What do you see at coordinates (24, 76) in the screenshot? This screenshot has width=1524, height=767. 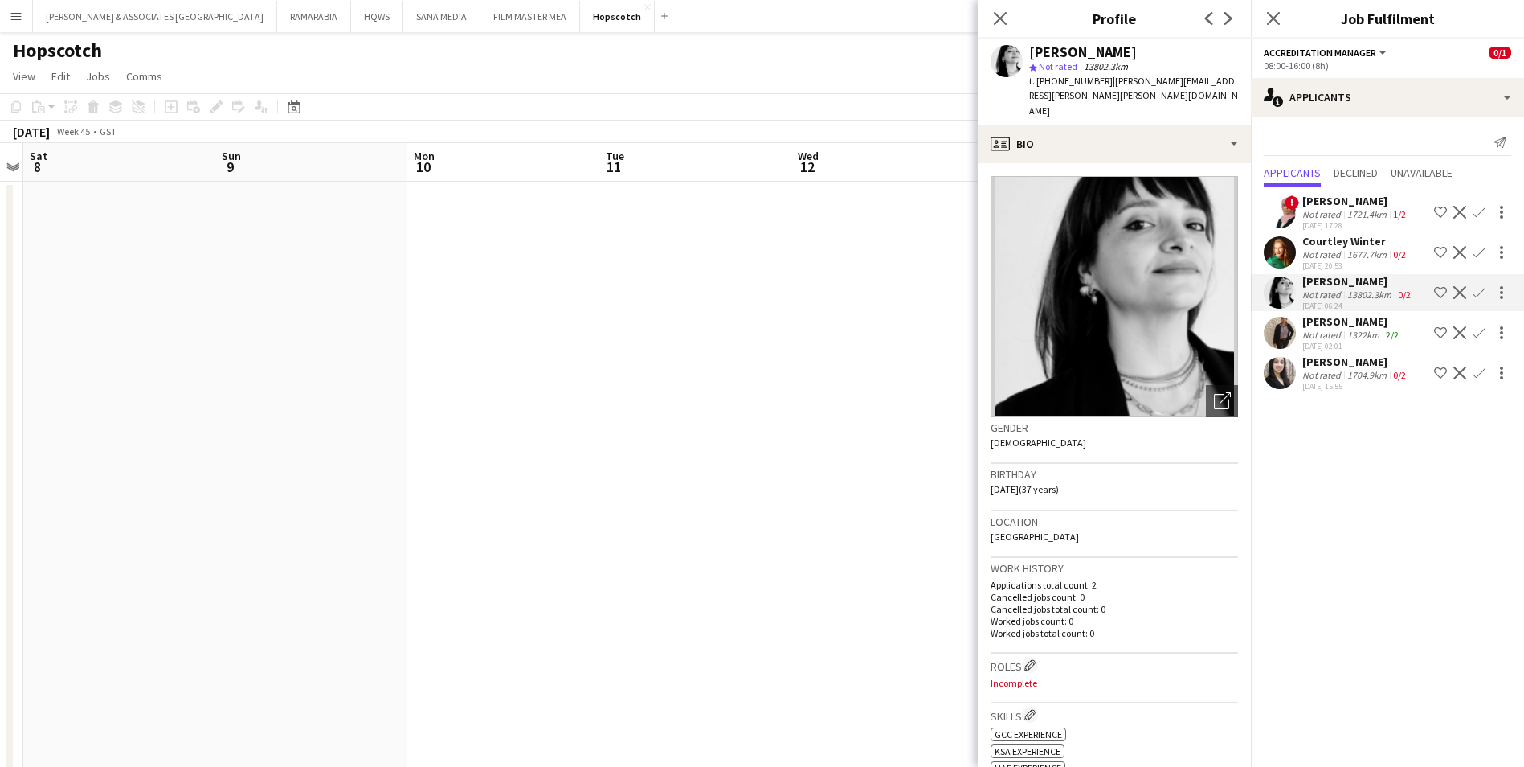 I see `a: View` at bounding box center [24, 76].